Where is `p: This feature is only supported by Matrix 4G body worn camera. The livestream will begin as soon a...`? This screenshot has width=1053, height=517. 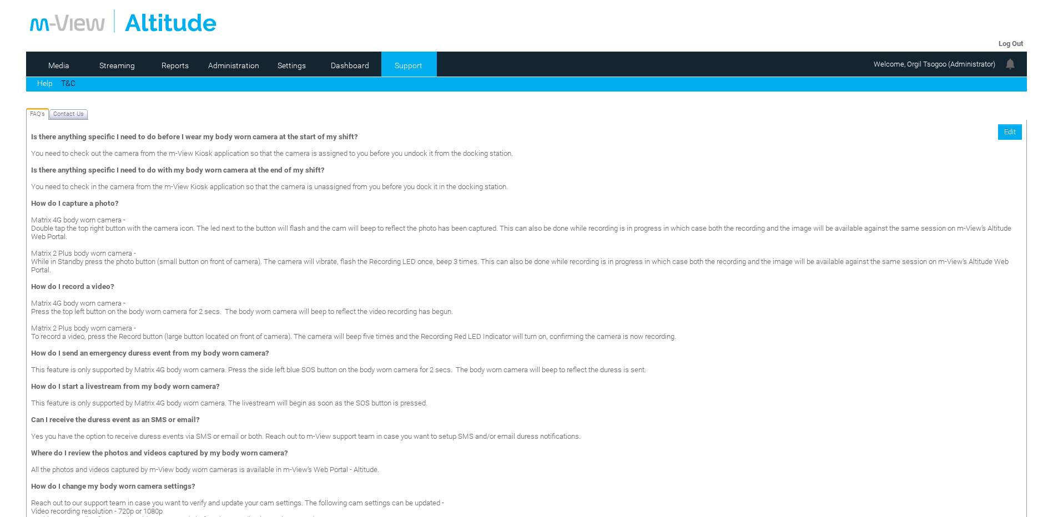 p: This feature is only supported by Matrix 4G body worn camera. The livestream will begin as soon a... is located at coordinates (526, 403).